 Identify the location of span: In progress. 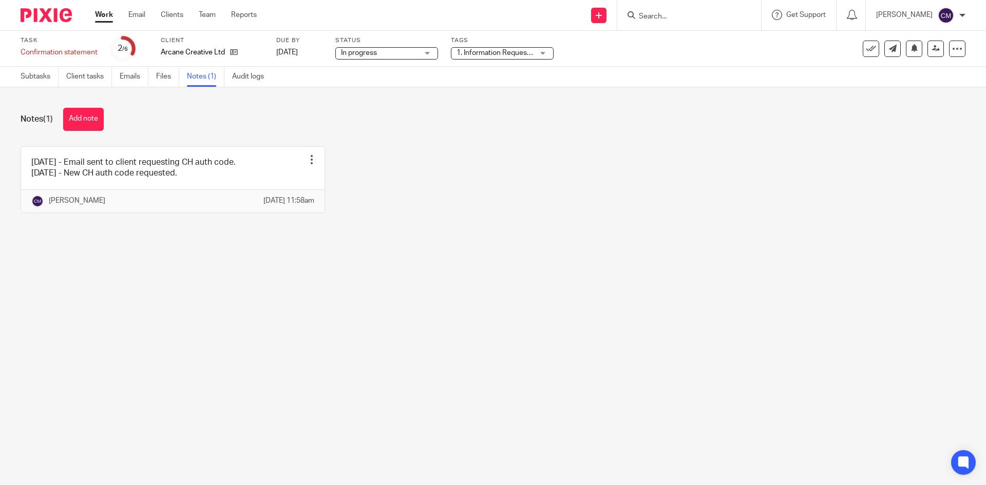
(359, 53).